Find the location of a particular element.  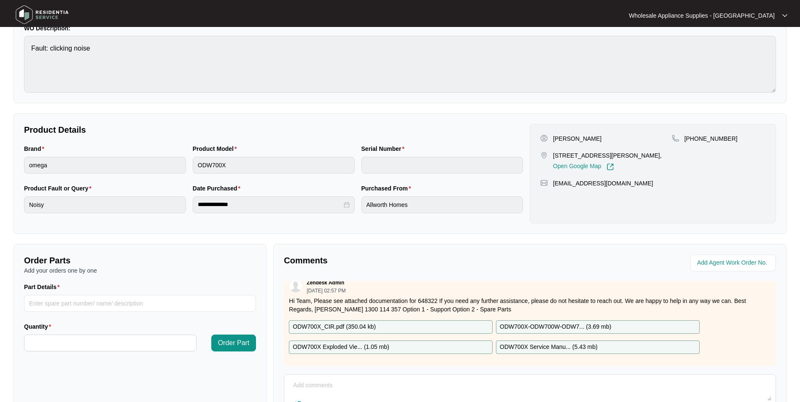

p: ODW700X-ODW700W-ODW7... ( 3.69 mb ) is located at coordinates (555, 327).